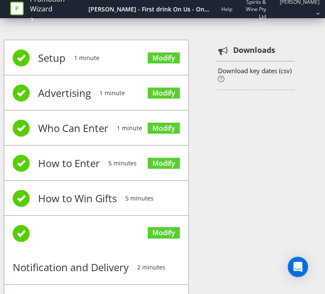  Describe the element at coordinates (254, 50) in the screenshot. I see `strong: Downloads` at that location.